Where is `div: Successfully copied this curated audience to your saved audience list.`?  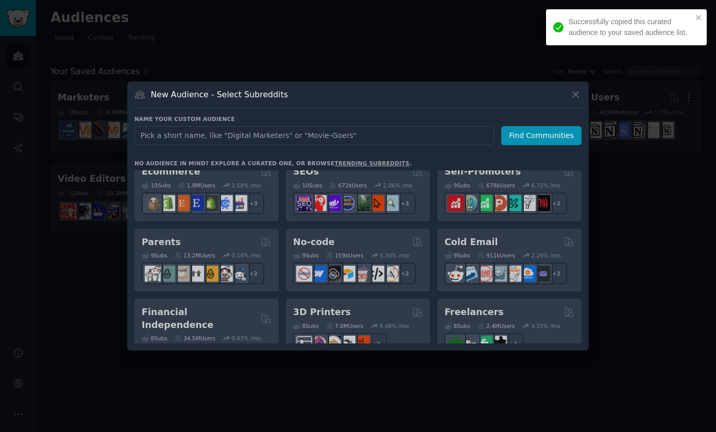
div: Successfully copied this curated audience to your saved audience list. is located at coordinates (630, 27).